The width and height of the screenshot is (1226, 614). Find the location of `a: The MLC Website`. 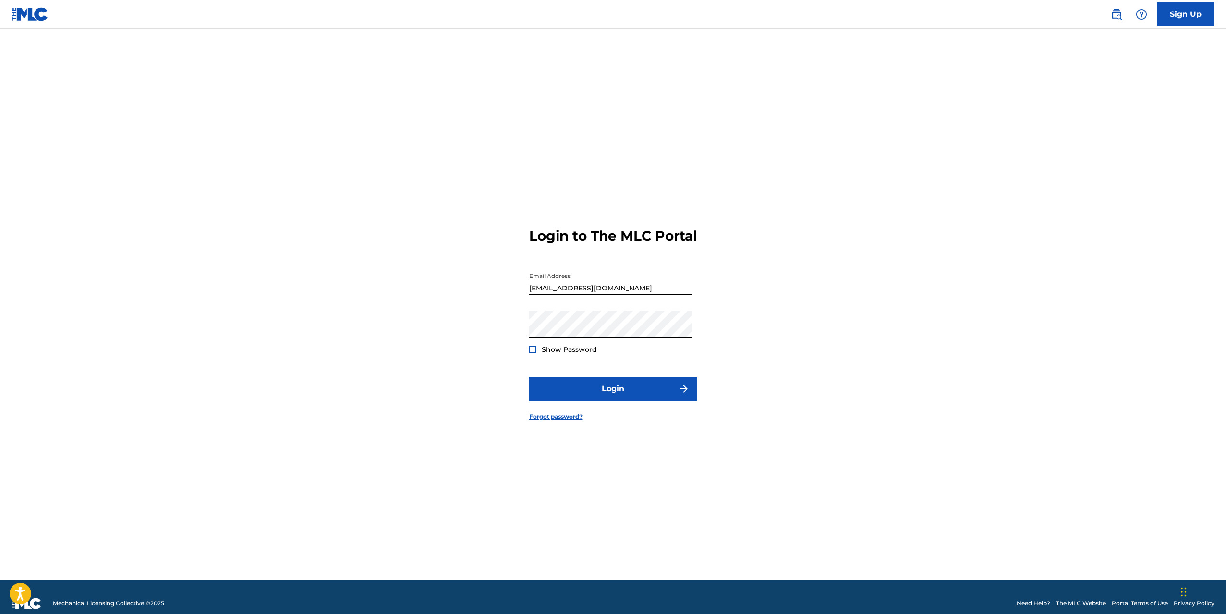

a: The MLC Website is located at coordinates (1081, 604).